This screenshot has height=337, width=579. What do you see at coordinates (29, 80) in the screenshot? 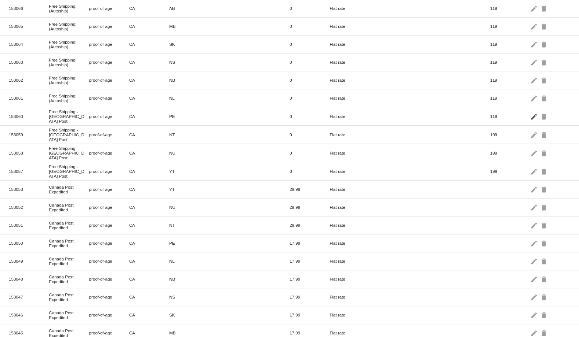
I see `mat-cell: 153062` at bounding box center [29, 80].